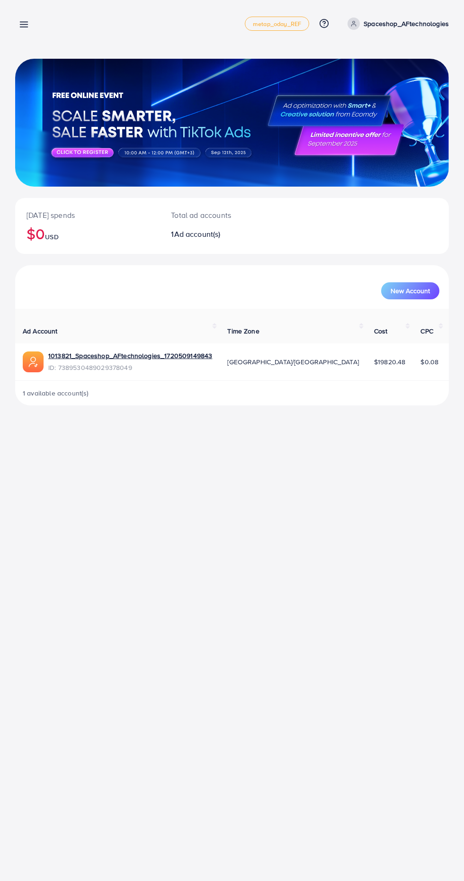 The image size is (464, 881). I want to click on span: 1 available account(s), so click(56, 393).